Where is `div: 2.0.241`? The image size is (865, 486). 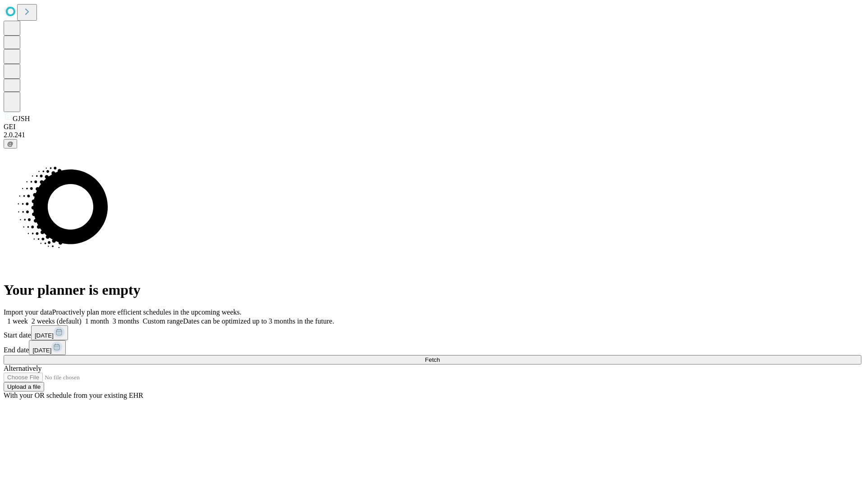
div: 2.0.241 is located at coordinates (432, 135).